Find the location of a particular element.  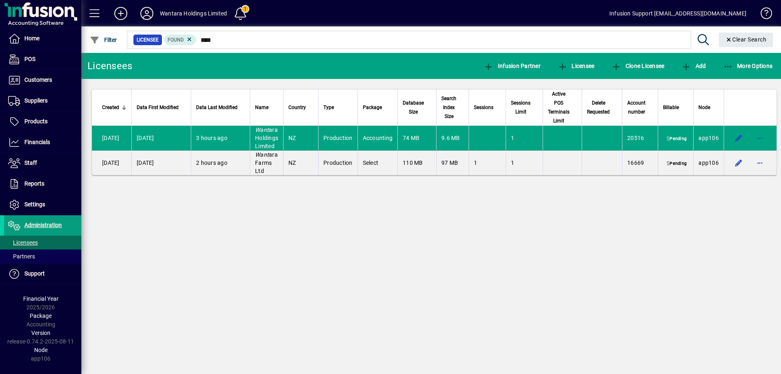

button: More Options is located at coordinates (748, 66).